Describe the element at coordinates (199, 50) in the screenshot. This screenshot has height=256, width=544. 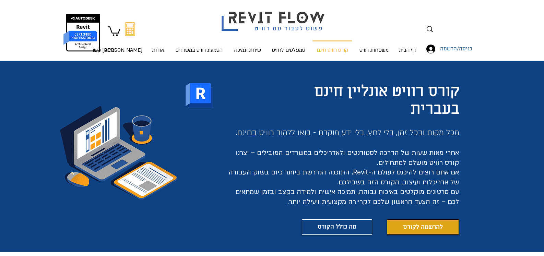
I see `p: הטמעת רוויט במשרדים` at that location.